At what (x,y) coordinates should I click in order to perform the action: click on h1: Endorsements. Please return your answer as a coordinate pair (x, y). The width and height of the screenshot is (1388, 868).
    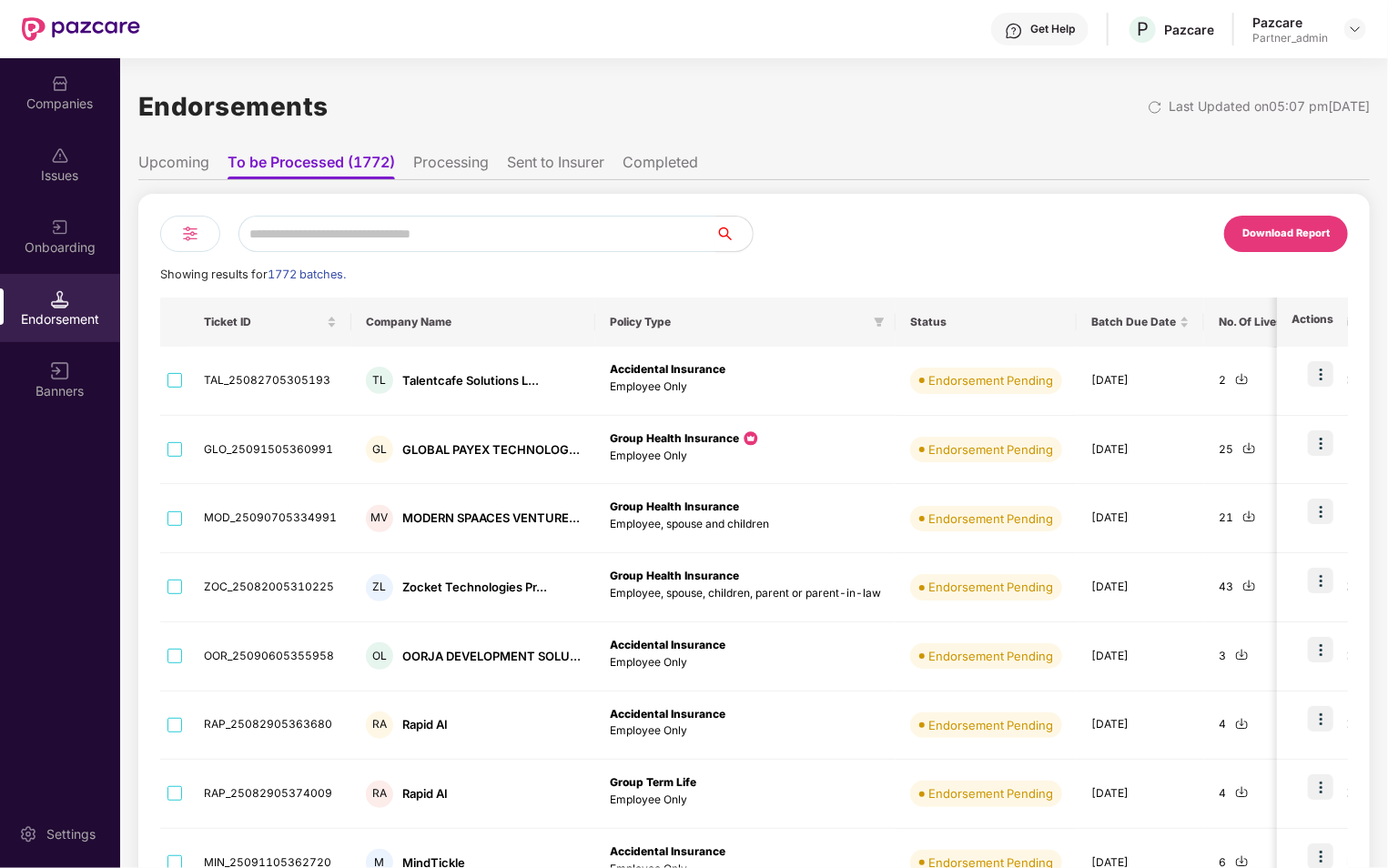
    Looking at the image, I should click on (233, 107).